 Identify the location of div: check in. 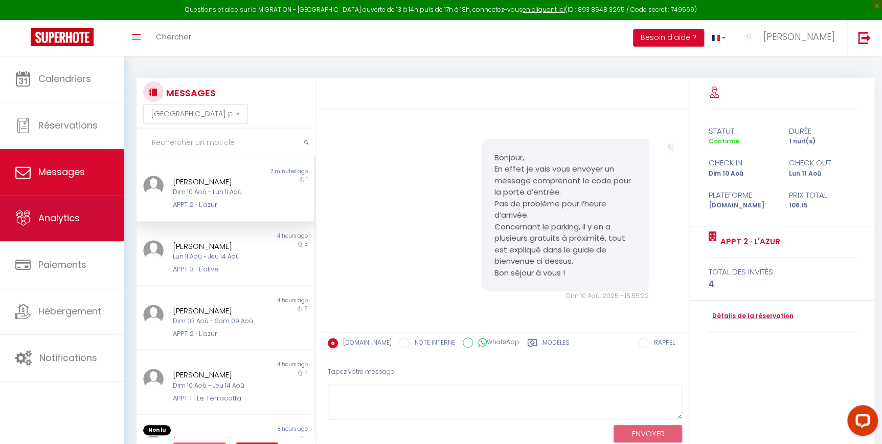
(742, 163).